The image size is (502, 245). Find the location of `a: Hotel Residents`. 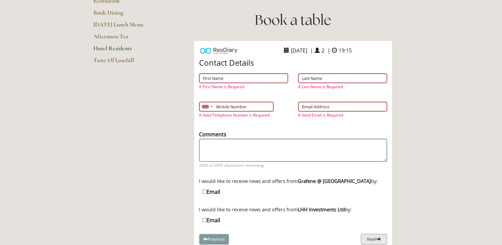

a: Hotel Residents is located at coordinates (125, 50).